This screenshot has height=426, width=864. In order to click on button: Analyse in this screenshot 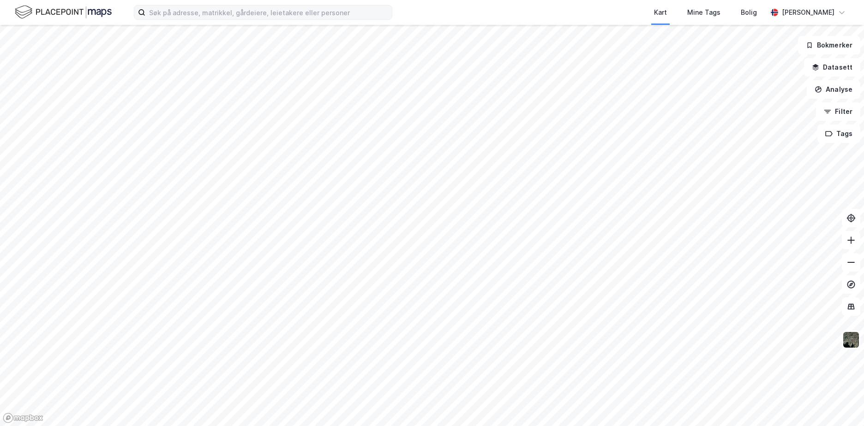, I will do `click(833, 89)`.